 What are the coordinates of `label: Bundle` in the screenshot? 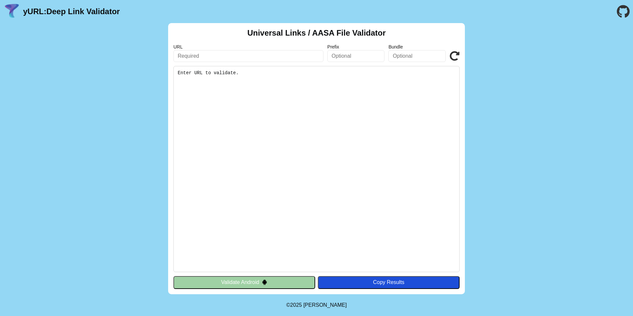 It's located at (417, 47).